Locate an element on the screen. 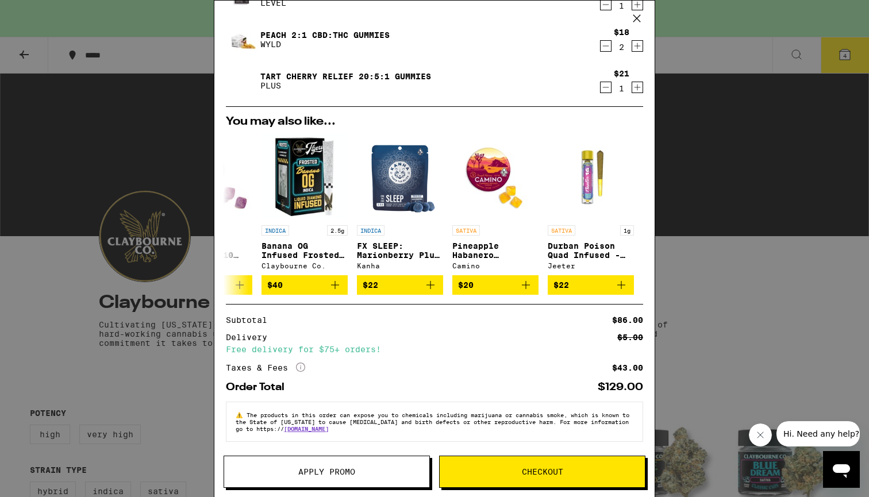  p: Pineapple Habanero Uplifting Gummies is located at coordinates (495, 250).